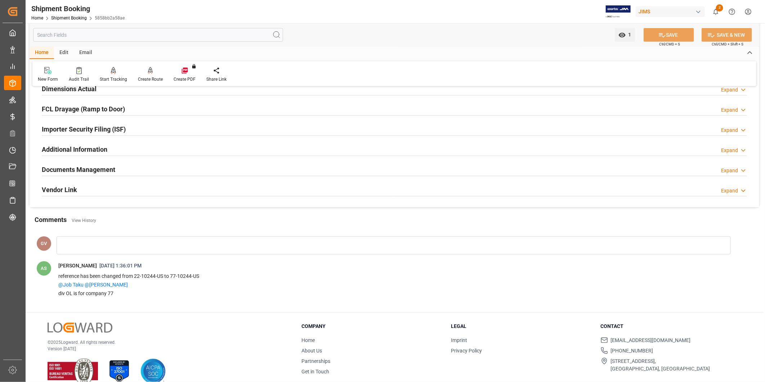 The image size is (765, 382). What do you see at coordinates (372, 326) in the screenshot?
I see `h3: Company` at bounding box center [372, 326].